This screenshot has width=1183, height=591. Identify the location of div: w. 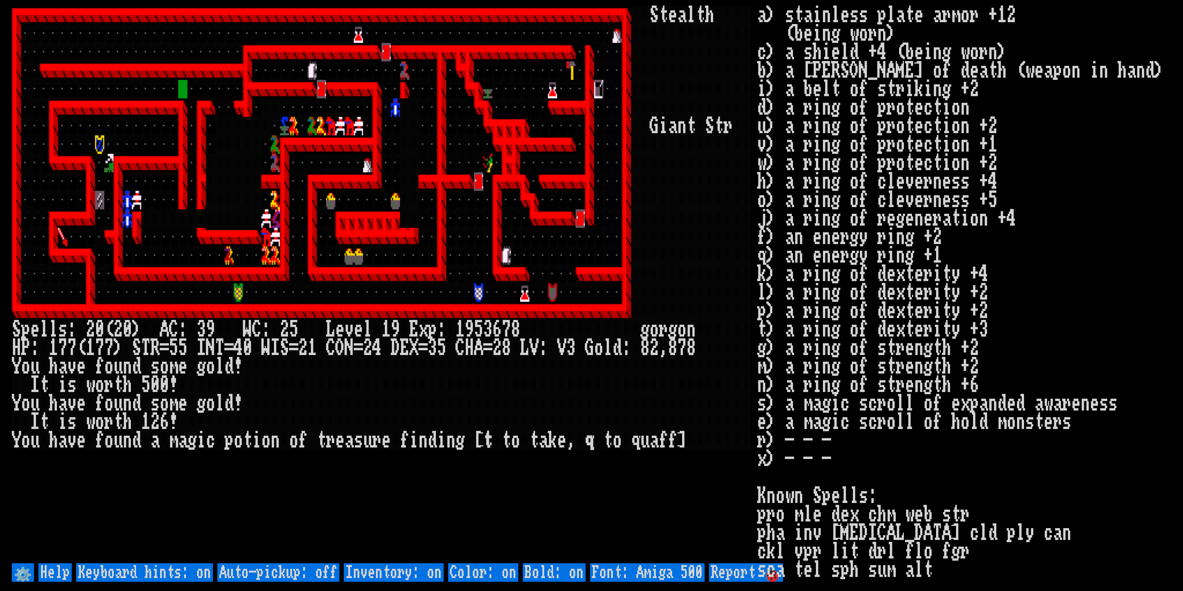
(90, 385).